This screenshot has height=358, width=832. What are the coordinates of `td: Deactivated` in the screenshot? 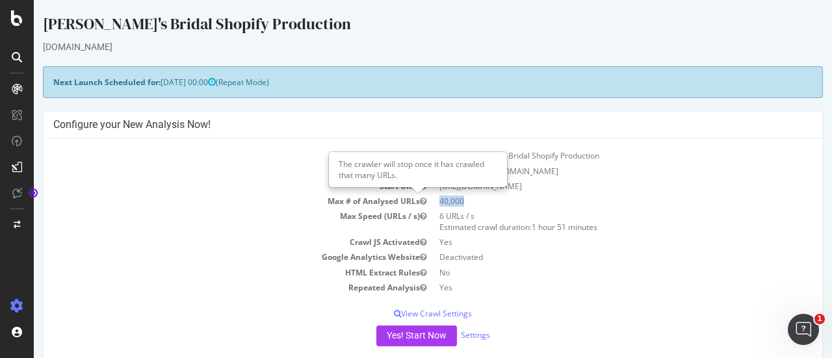 It's located at (589, 257).